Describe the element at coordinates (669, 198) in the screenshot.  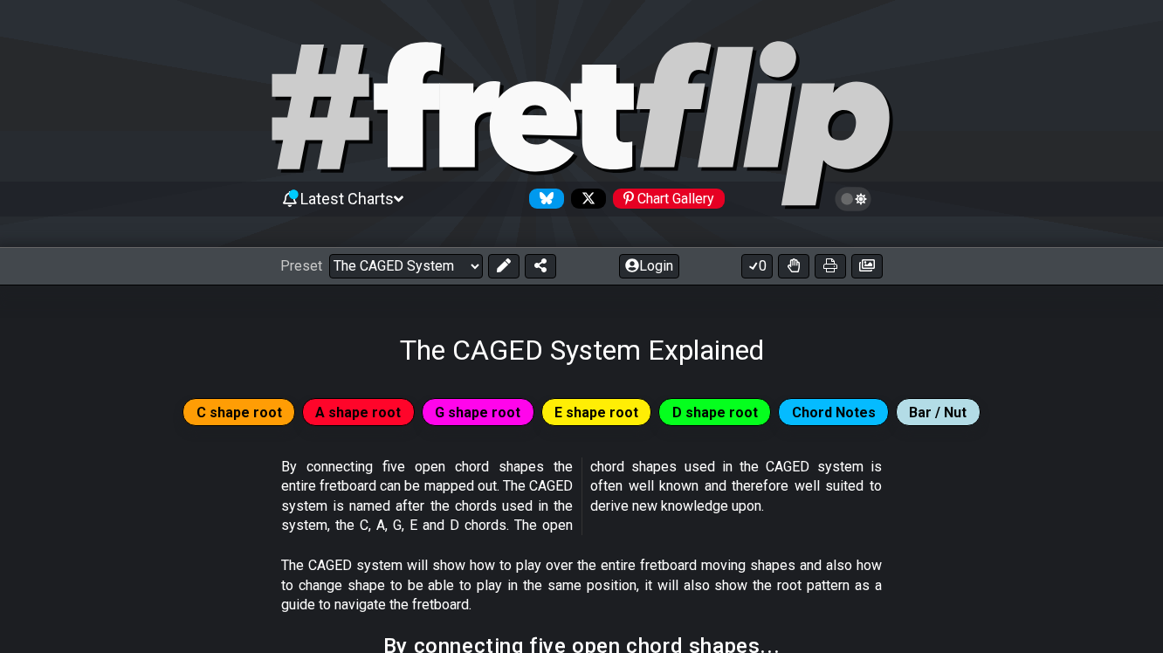
I see `div: Chart Gallery` at that location.